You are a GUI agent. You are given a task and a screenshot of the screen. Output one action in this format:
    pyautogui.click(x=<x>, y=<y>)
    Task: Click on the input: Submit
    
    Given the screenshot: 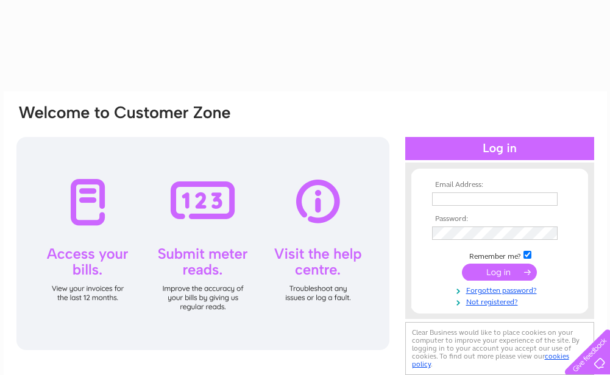 What is the action you would take?
    pyautogui.click(x=499, y=272)
    